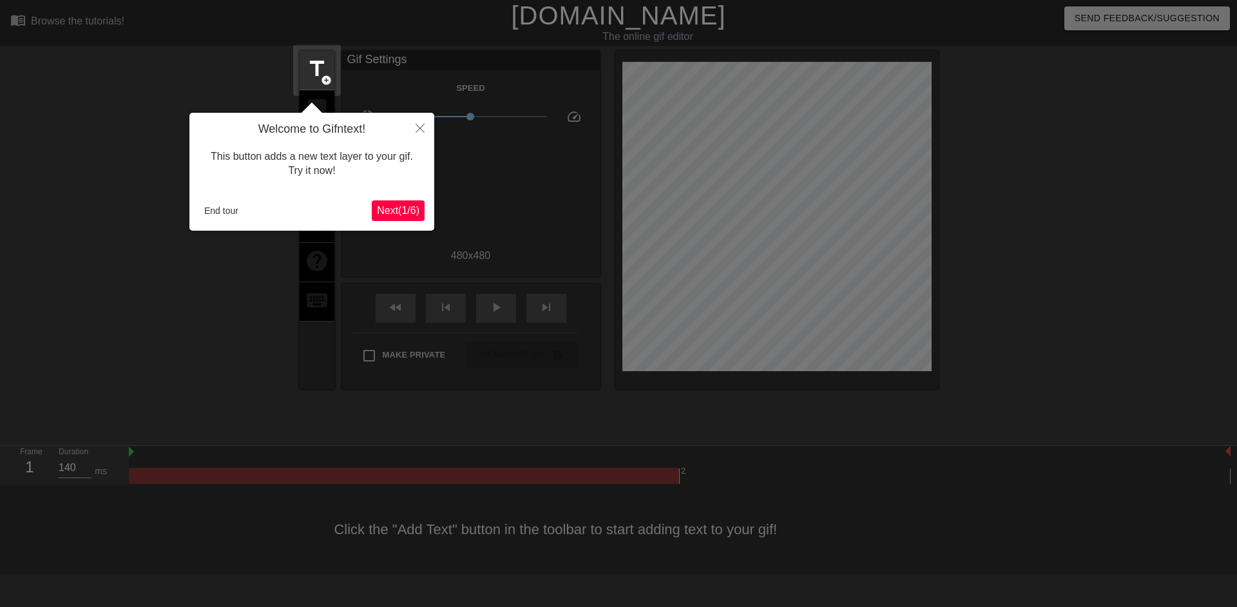 The image size is (1237, 607). I want to click on button: Next, so click(398, 211).